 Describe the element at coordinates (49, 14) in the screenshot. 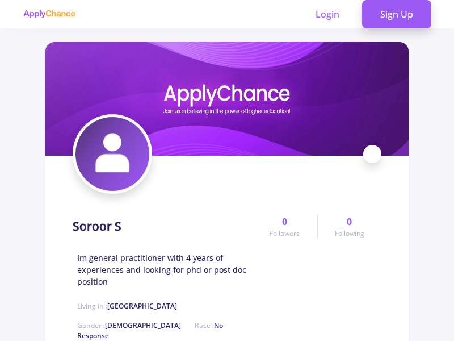

I see `img: applychance logo text only` at that location.